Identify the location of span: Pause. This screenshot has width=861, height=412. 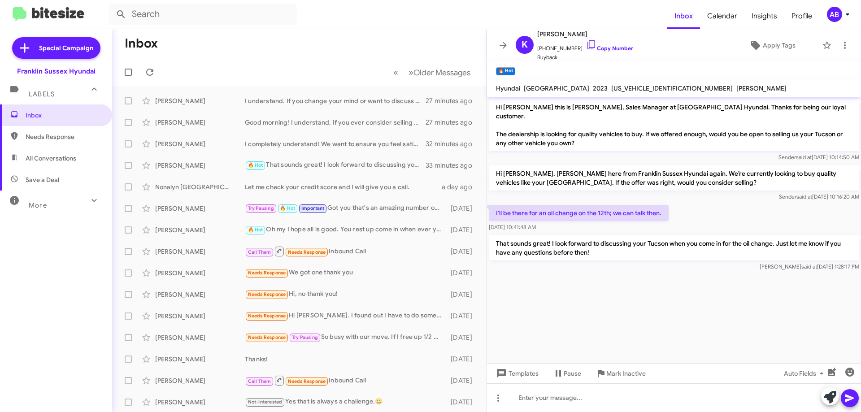
(572, 374).